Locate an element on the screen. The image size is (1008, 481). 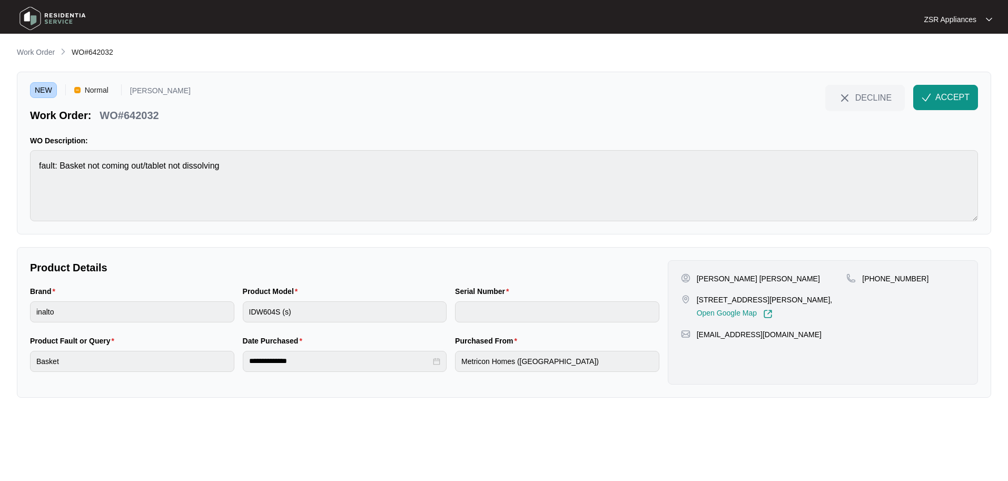
span: NEW is located at coordinates (43, 90).